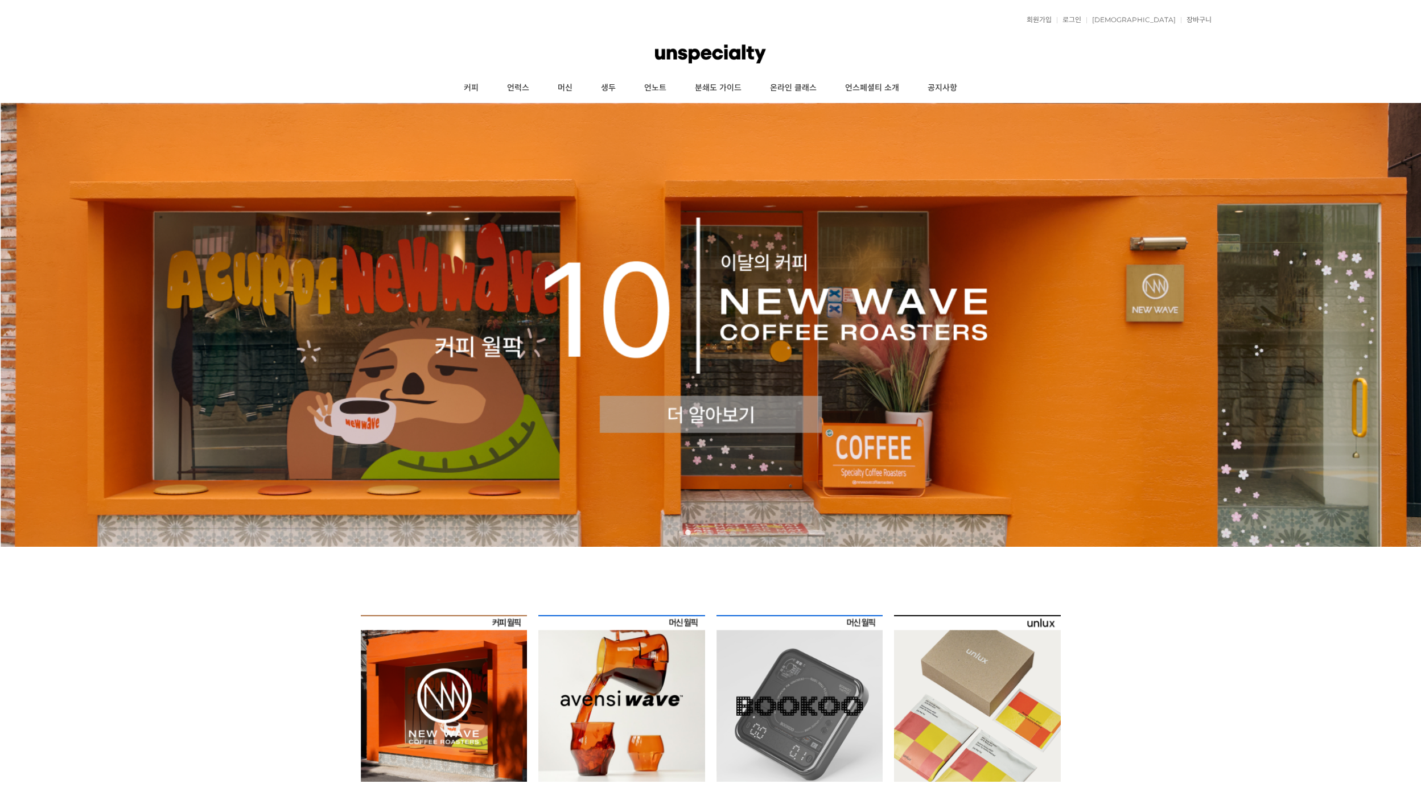  What do you see at coordinates (621, 698) in the screenshot?
I see `img: [10월 머신 월픽] 아벤시 웨이브 센서리 서버/글라스 - 뉴컬러 앰버 (10/1~10/31)` at bounding box center [621, 698].